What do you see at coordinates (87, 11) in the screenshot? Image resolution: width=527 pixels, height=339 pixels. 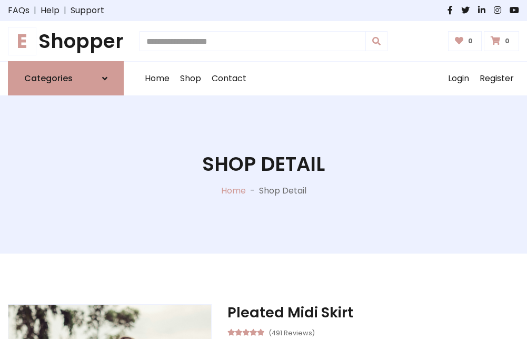 I see `a: Support` at bounding box center [87, 11].